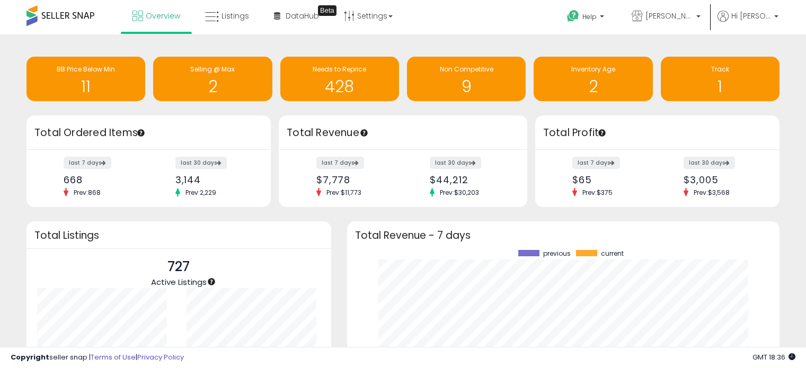  I want to click on span: Prev: $3,568, so click(712, 192).